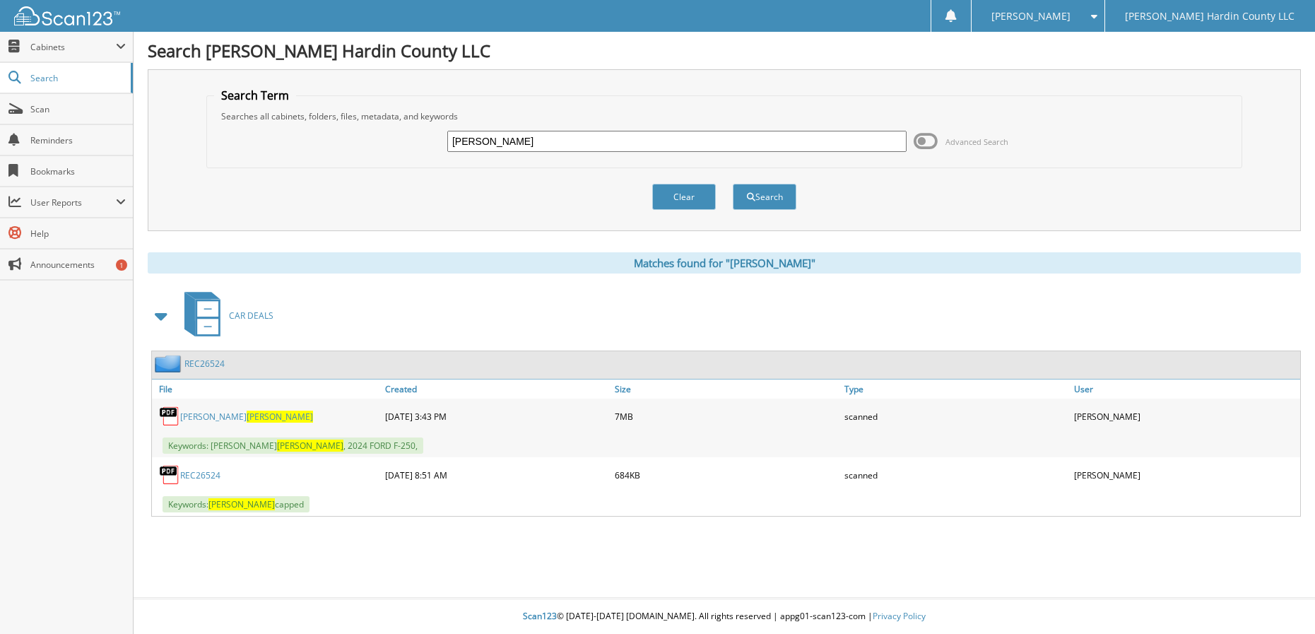 The height and width of the screenshot is (634, 1315). I want to click on legend: Search Term, so click(255, 95).